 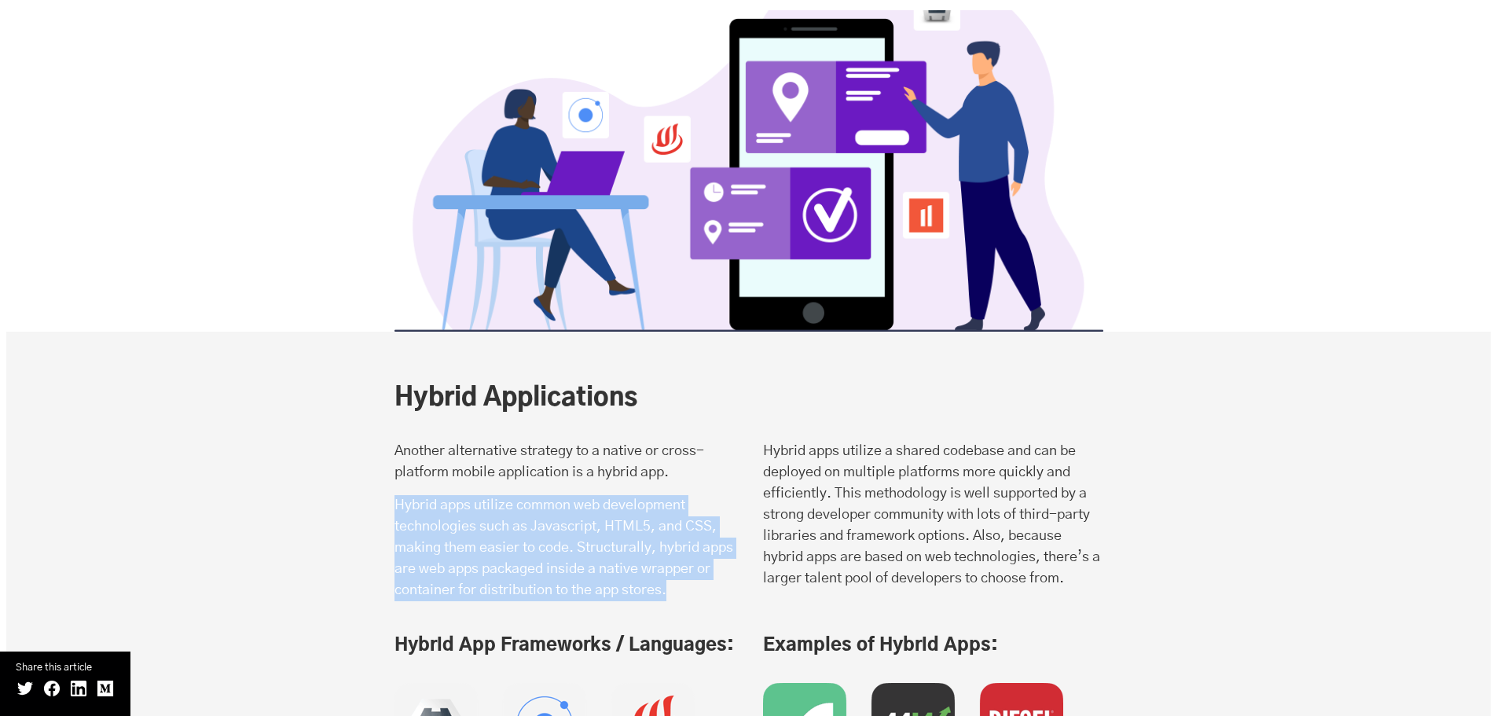 What do you see at coordinates (729, 398) in the screenshot?
I see `h2: Hybrid Applications` at bounding box center [729, 398].